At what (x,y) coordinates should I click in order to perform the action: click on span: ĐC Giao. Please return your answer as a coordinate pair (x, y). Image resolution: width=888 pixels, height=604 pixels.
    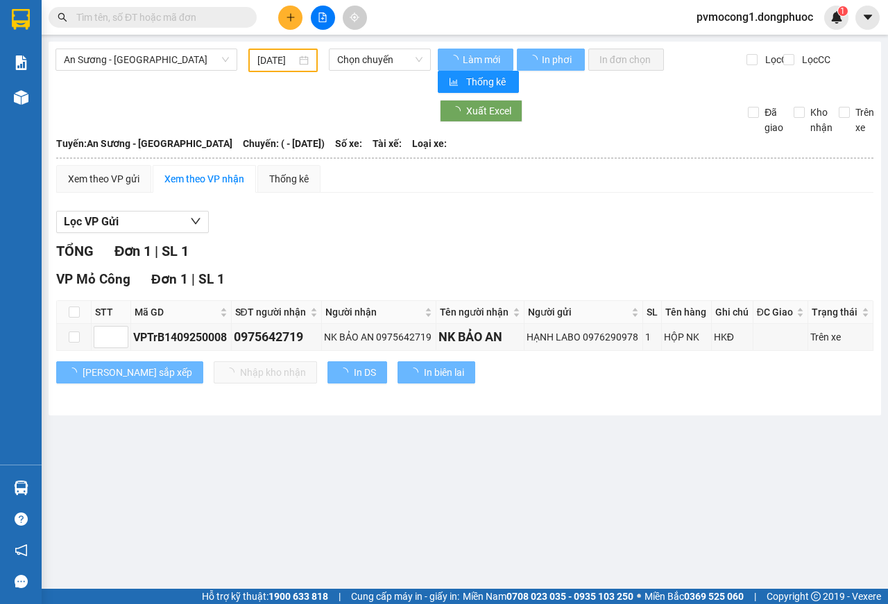
    Looking at the image, I should click on (776, 312).